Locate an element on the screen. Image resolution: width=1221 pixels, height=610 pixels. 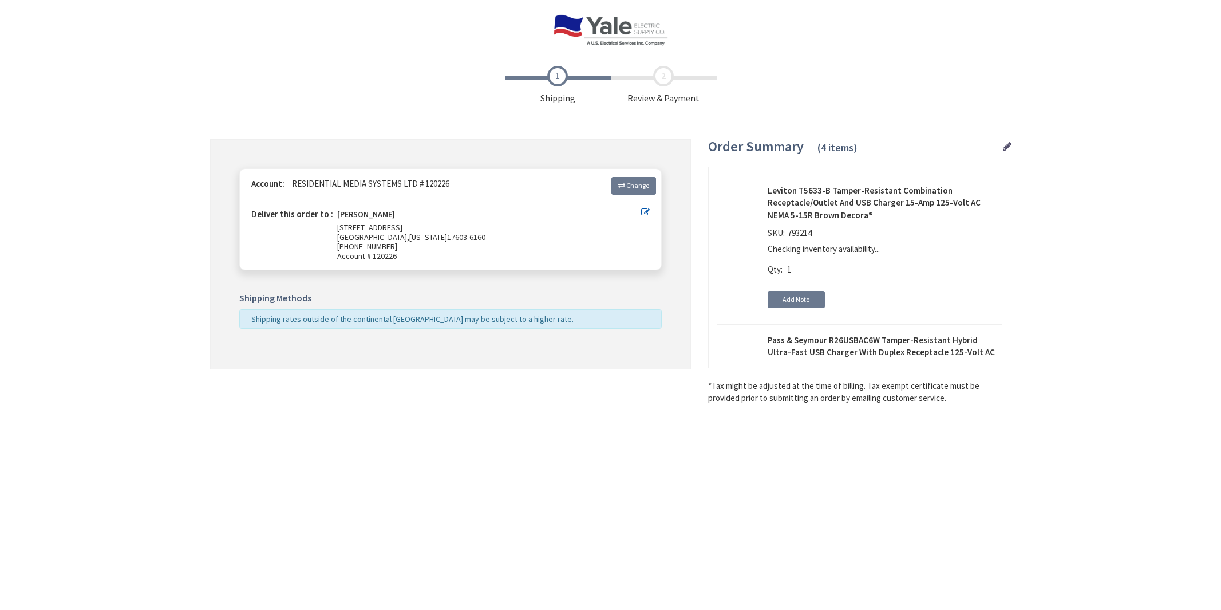
span: Shipping is located at coordinates (557, 85).